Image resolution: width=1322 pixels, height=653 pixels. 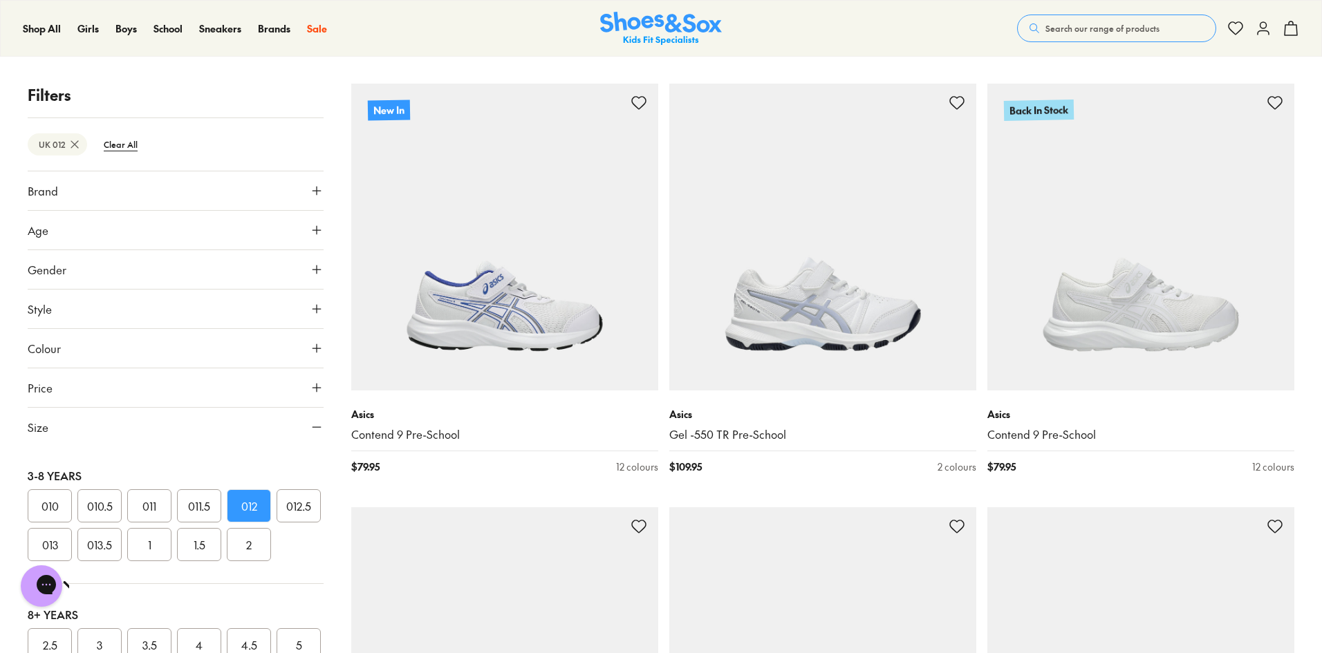 What do you see at coordinates (168, 28) in the screenshot?
I see `span: School` at bounding box center [168, 28].